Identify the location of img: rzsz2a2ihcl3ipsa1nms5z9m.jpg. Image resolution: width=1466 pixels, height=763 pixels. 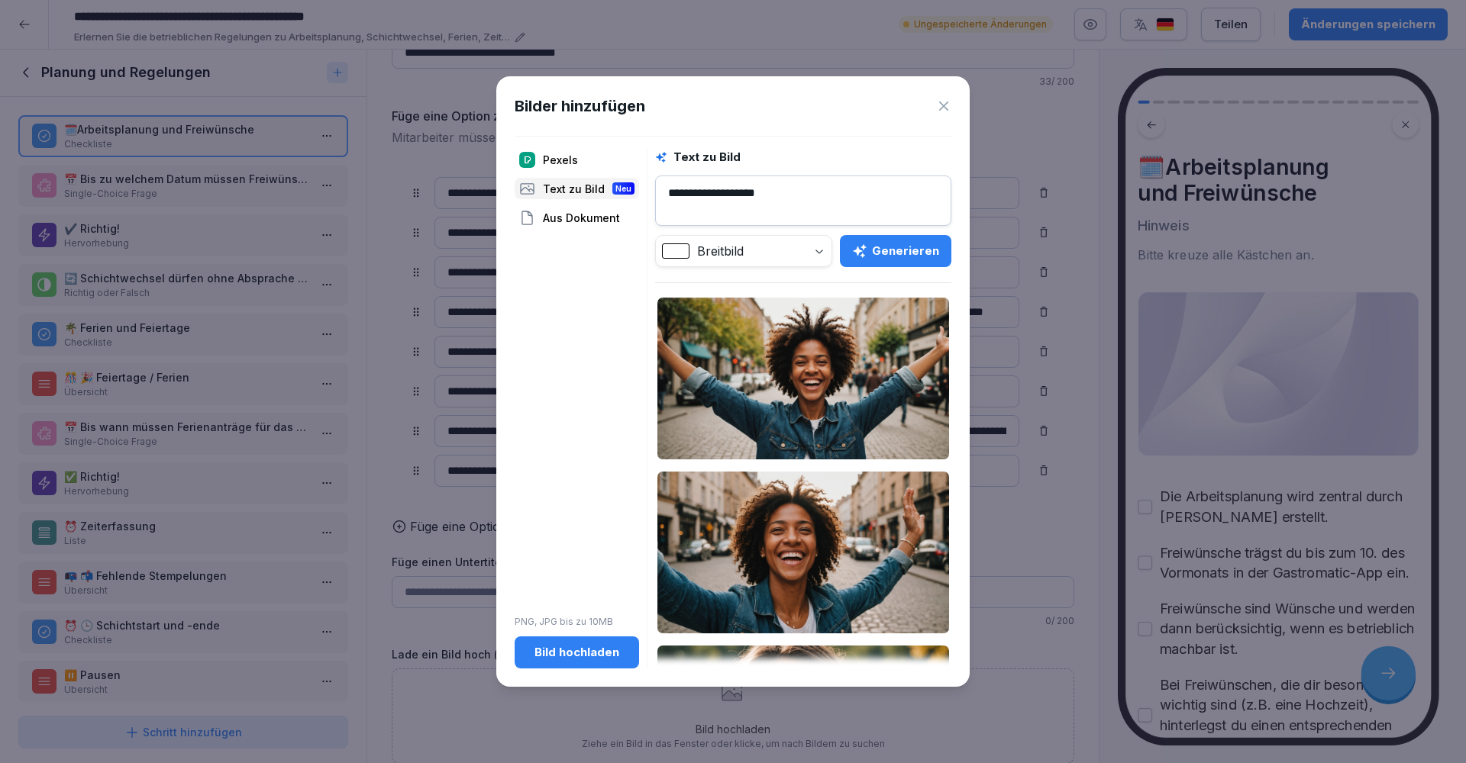
(803, 379).